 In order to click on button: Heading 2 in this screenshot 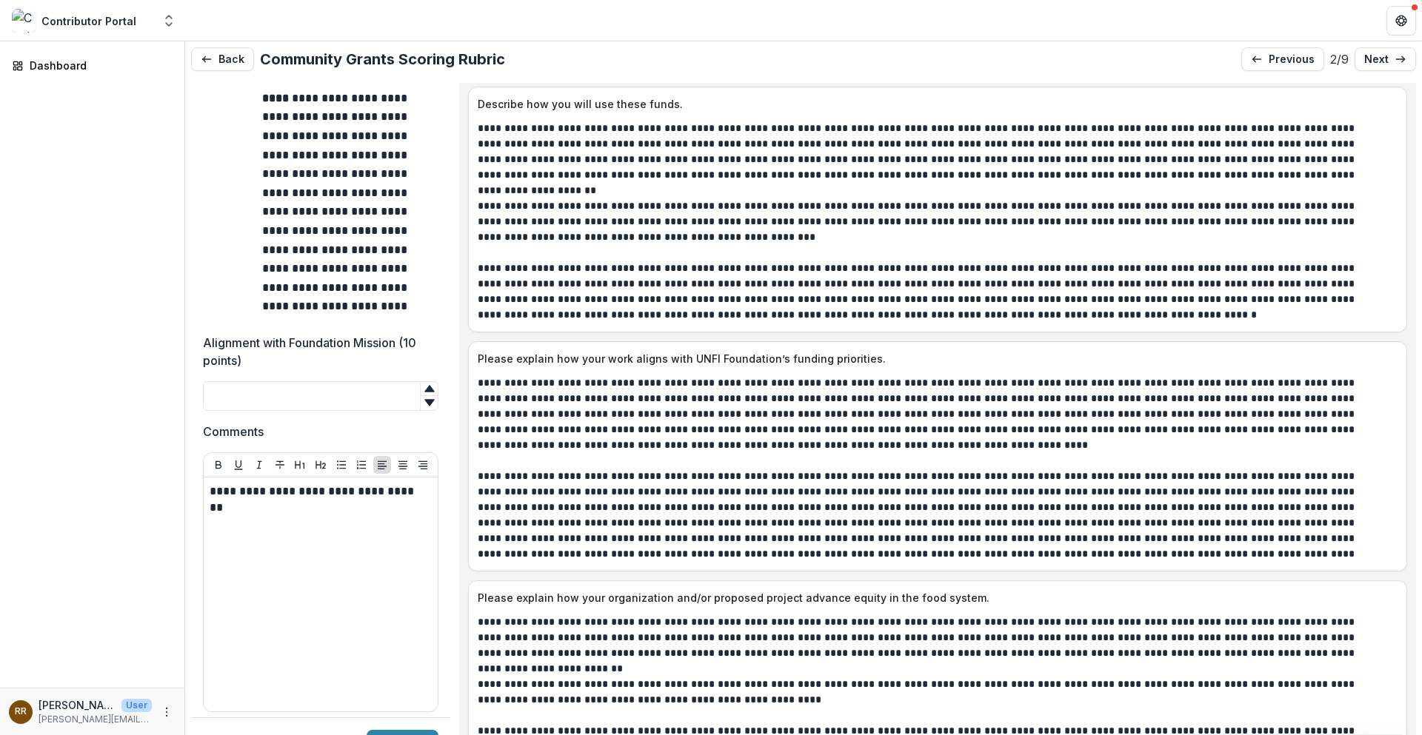, I will do `click(321, 465)`.